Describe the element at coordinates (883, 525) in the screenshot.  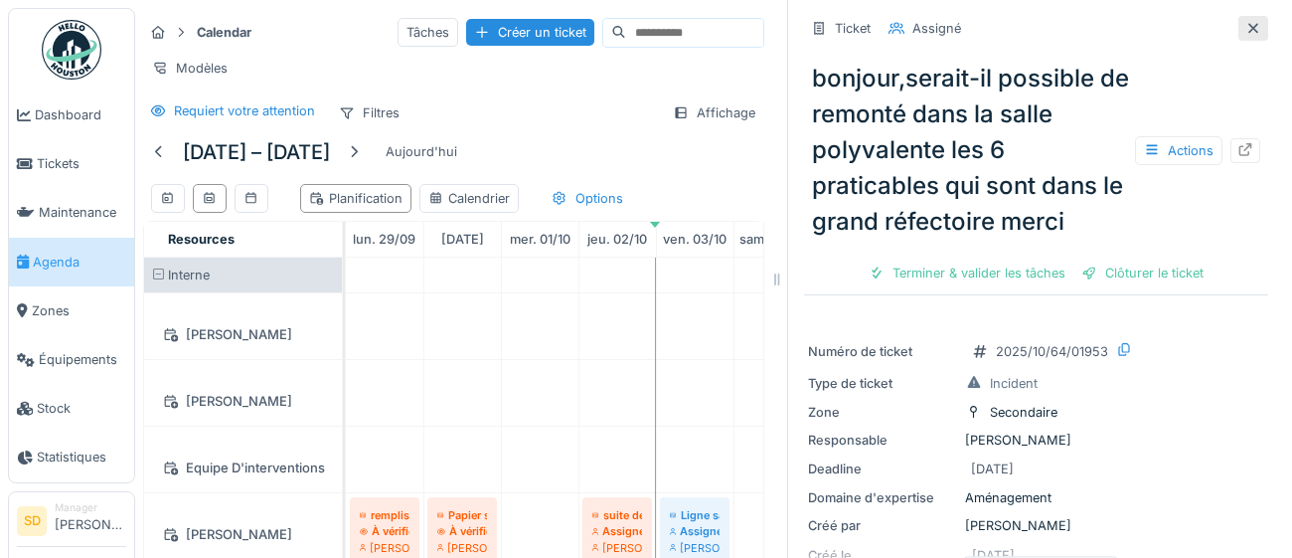
I see `div: Créé par` at that location.